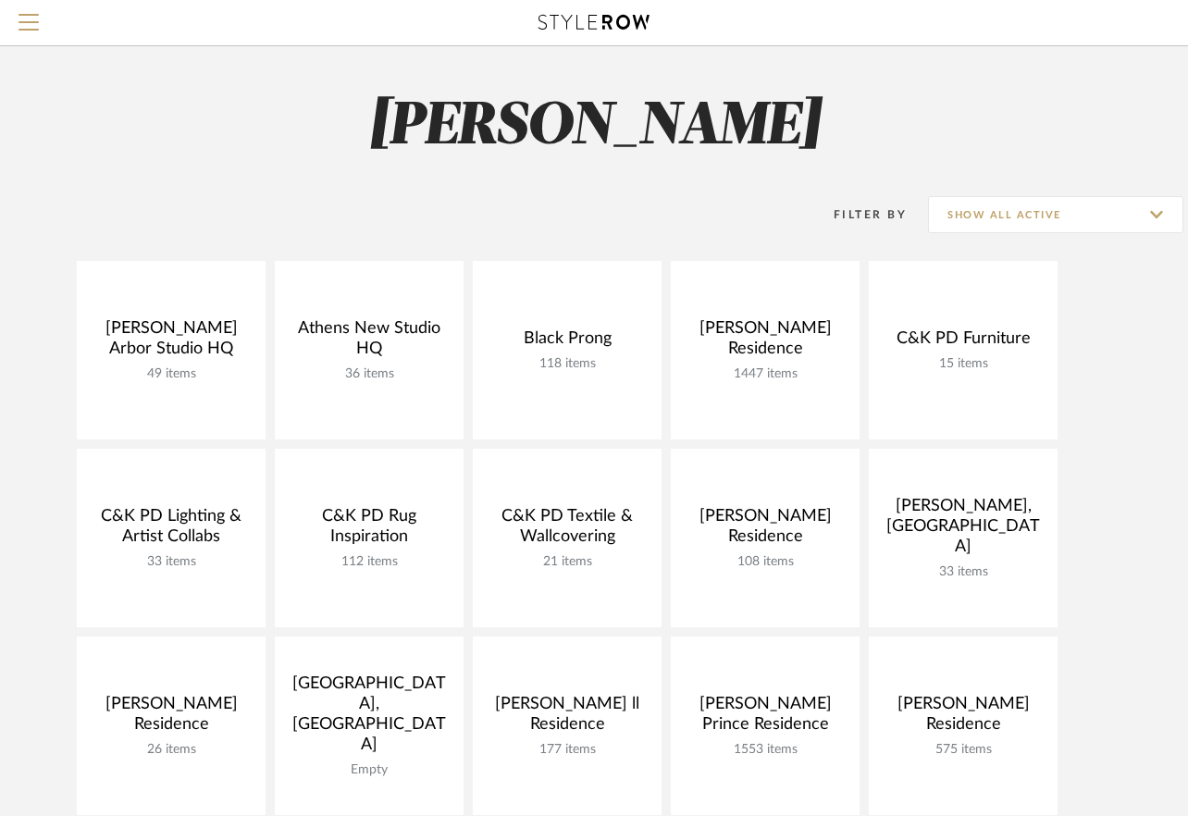 The height and width of the screenshot is (816, 1188). Describe the element at coordinates (567, 530) in the screenshot. I see `div: C&K PD Textile & Wallcovering` at that location.